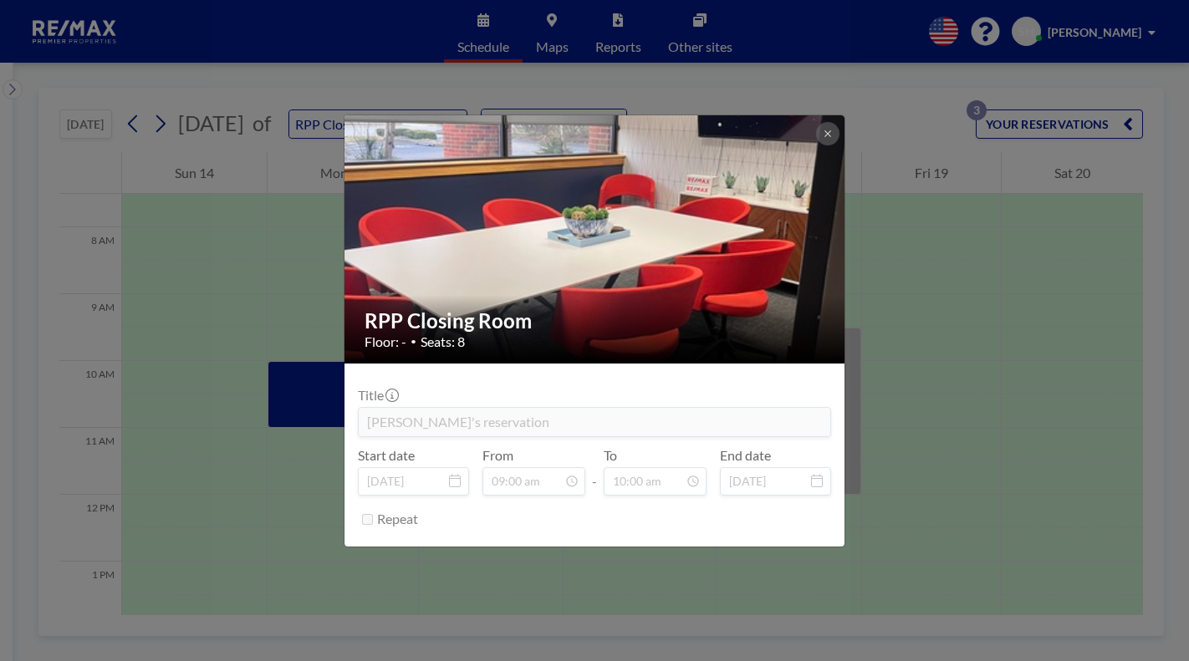 This screenshot has width=1189, height=661. What do you see at coordinates (442, 342) in the screenshot?
I see `span: Seats: 8` at bounding box center [442, 342].